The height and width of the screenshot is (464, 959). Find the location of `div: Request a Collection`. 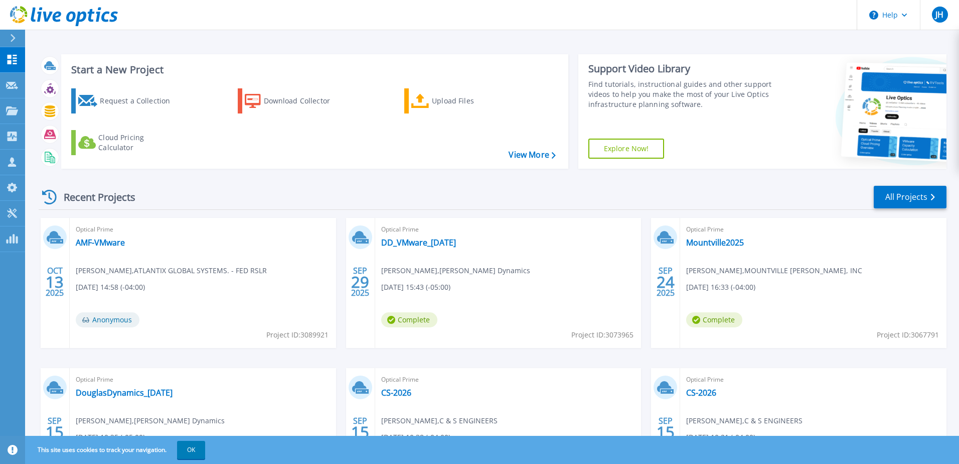

div: Request a Collection is located at coordinates (140, 101).